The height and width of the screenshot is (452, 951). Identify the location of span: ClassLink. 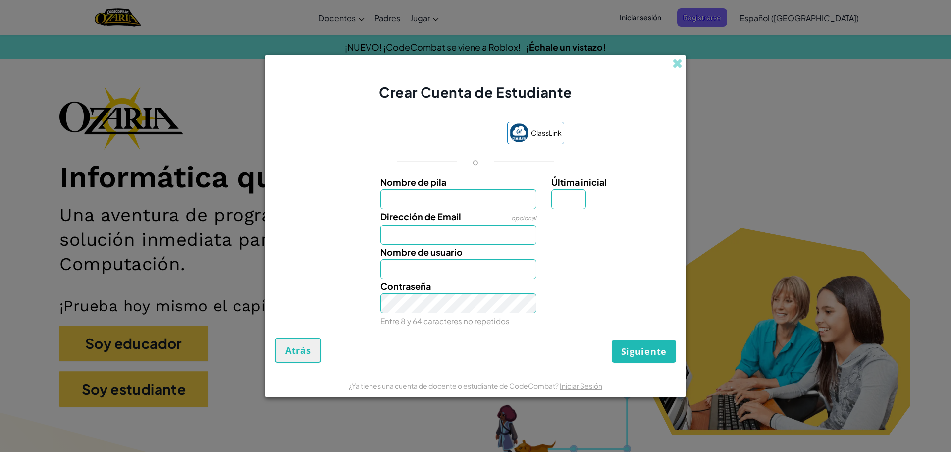
(546, 133).